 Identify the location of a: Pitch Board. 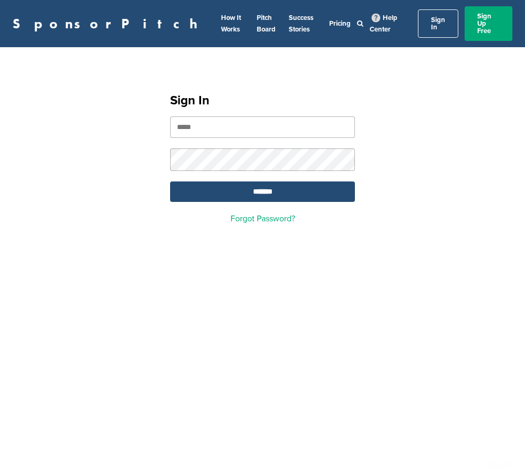
(266, 24).